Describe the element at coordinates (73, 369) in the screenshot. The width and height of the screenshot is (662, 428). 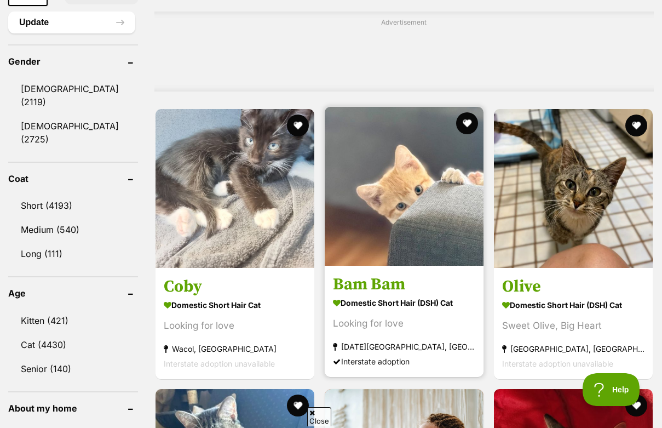
I see `a: Senior (140)` at that location.